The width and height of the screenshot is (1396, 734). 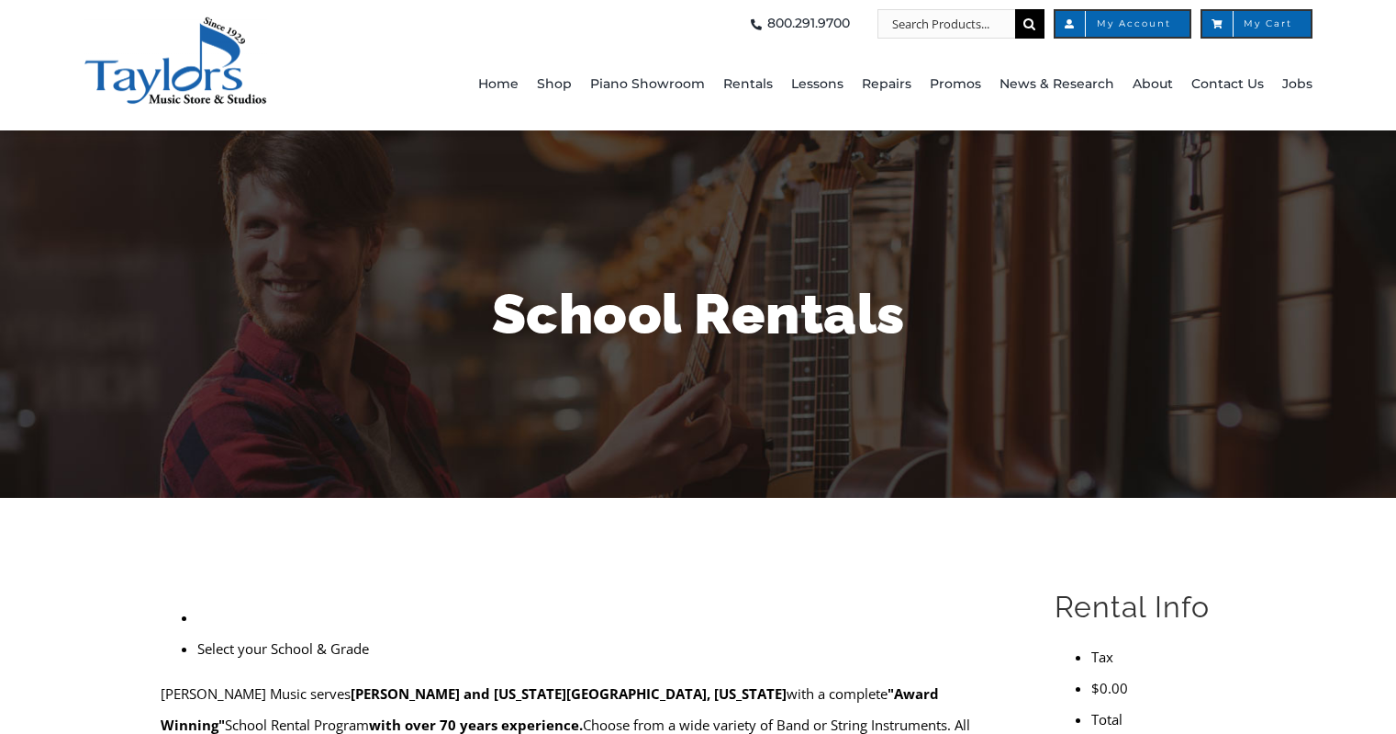 What do you see at coordinates (858, 24) in the screenshot?
I see `nav: Top Right` at bounding box center [858, 24].